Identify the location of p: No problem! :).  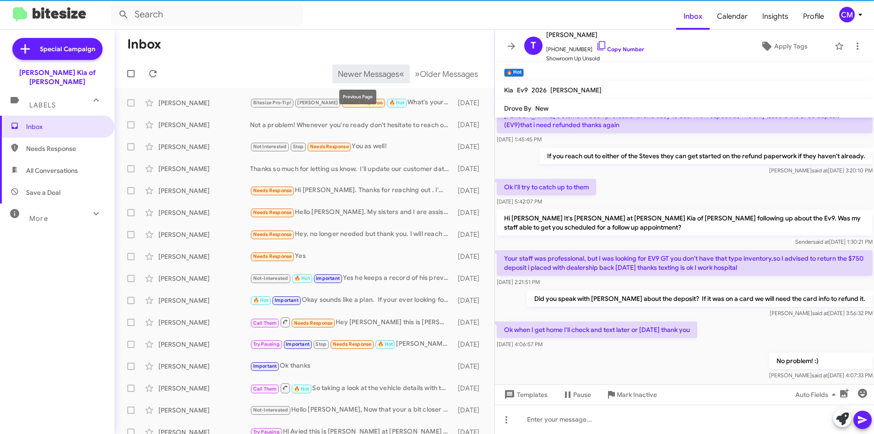
(820, 361).